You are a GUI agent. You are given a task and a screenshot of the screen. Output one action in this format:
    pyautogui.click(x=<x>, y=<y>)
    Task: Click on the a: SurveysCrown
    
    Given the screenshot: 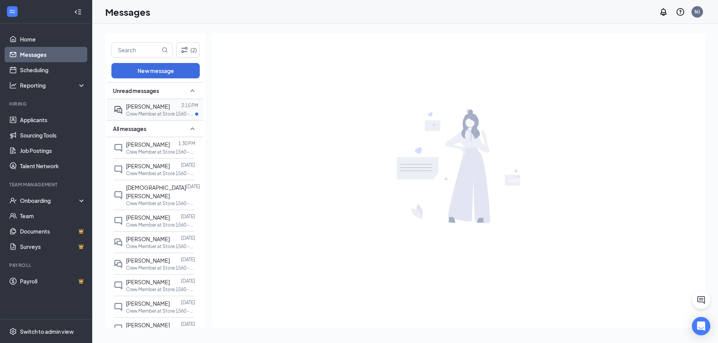 What is the action you would take?
    pyautogui.click(x=53, y=247)
    